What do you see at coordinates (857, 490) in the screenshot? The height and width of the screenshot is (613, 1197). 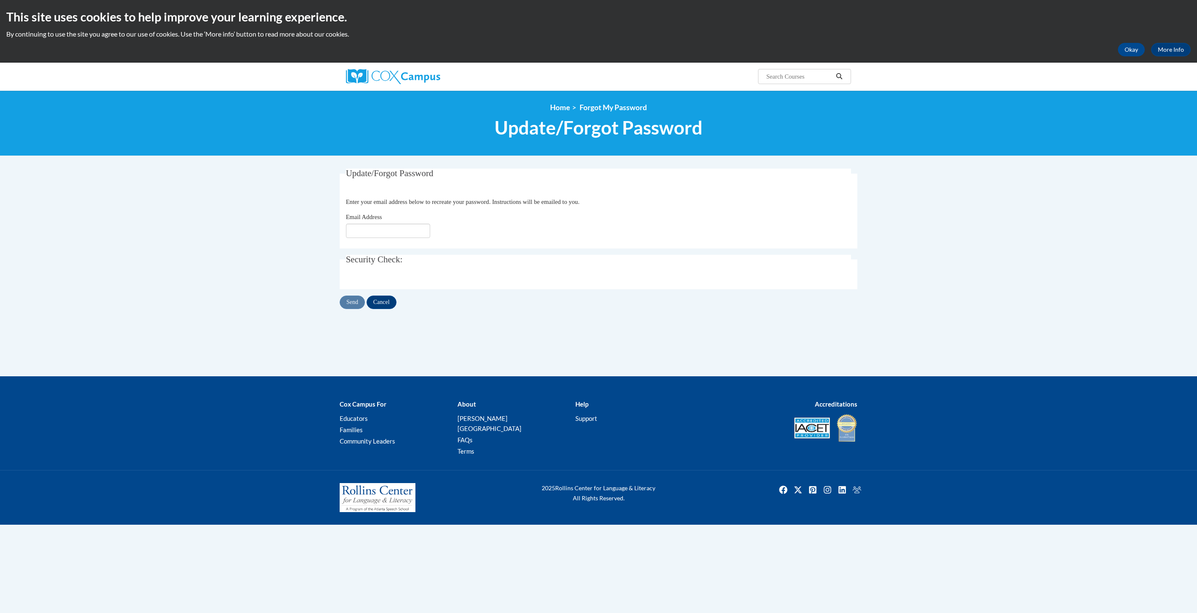 I see `img: Facebook group icon` at bounding box center [857, 490].